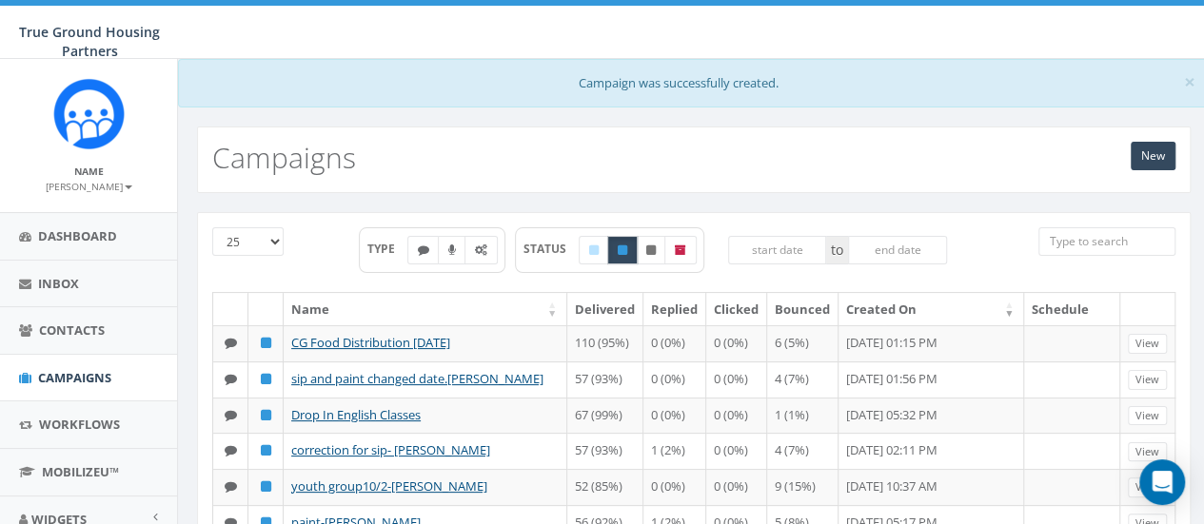 This screenshot has height=524, width=1204. What do you see at coordinates (605, 416) in the screenshot?
I see `td: 67 (99%)` at bounding box center [605, 416].